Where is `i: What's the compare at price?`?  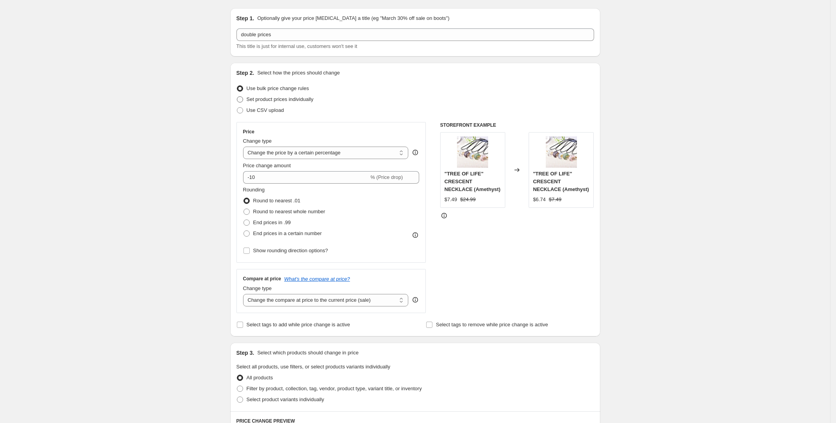 i: What's the compare at price? is located at coordinates (317, 279).